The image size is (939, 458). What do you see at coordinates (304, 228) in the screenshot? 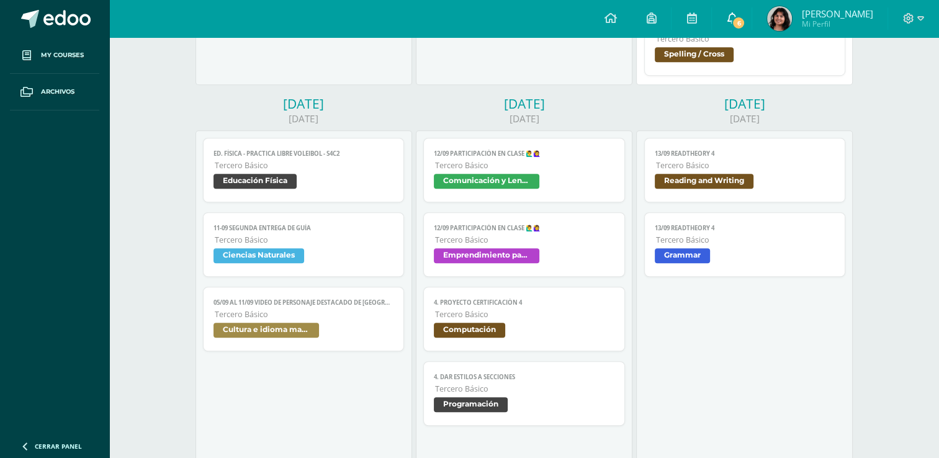
I see `span: 11-09 SEGUNDA ENTREGA DE GUÍA` at bounding box center [304, 228].